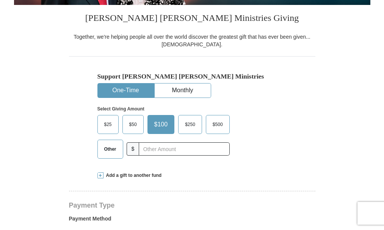  Describe the element at coordinates (110, 149) in the screenshot. I see `span: Other` at that location.